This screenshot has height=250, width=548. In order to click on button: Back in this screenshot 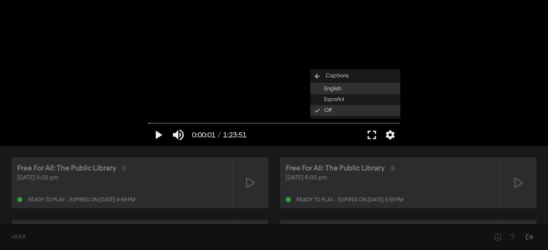, I will do `click(355, 76)`.